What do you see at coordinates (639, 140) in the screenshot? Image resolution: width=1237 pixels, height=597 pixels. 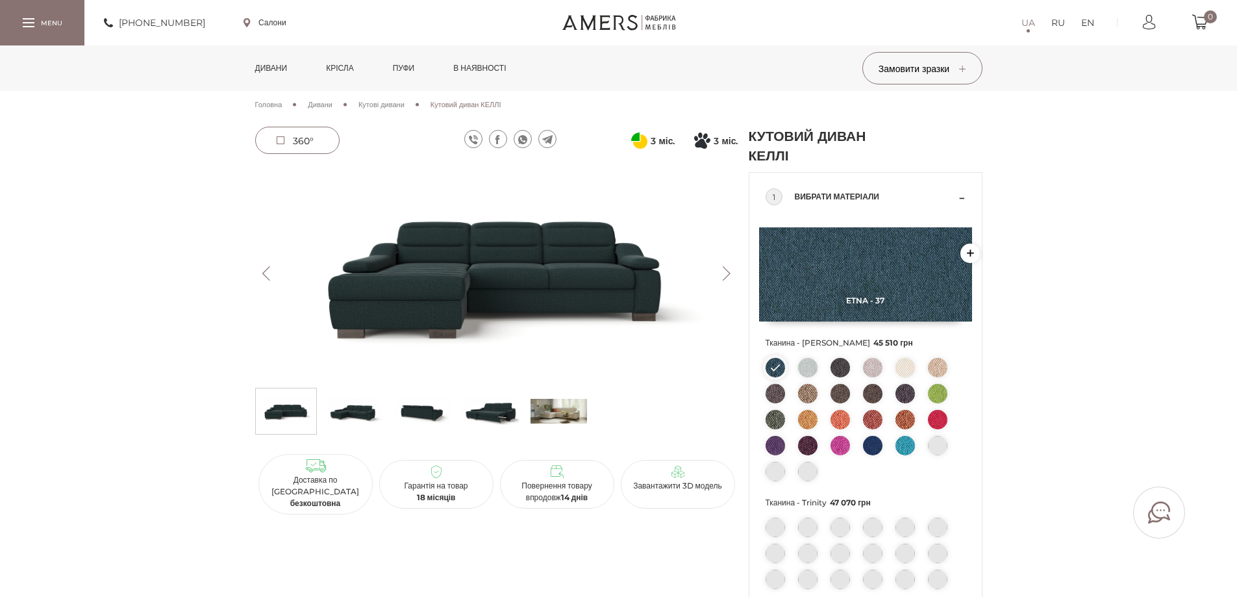 I see `svg: Оплата частинами від ПриватБанку` at bounding box center [639, 140].